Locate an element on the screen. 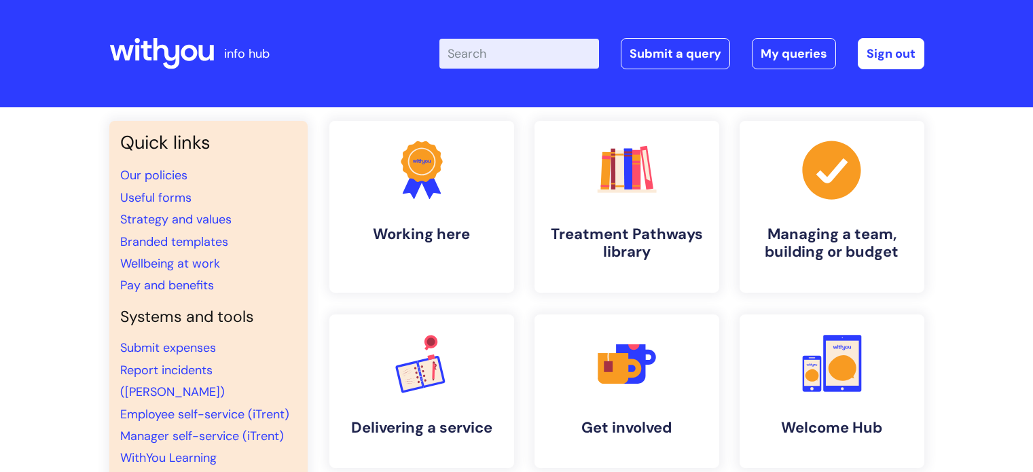 The height and width of the screenshot is (472, 1033). p: info hub is located at coordinates (247, 54).